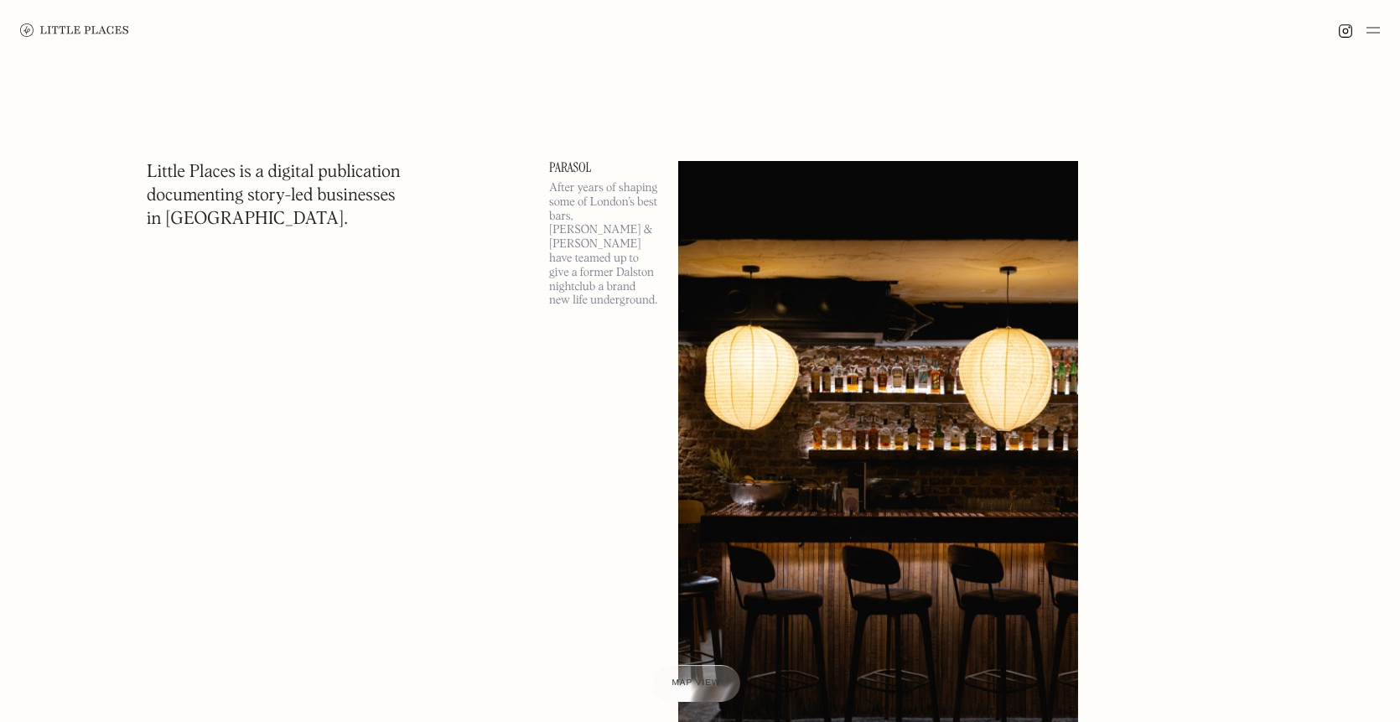 Image resolution: width=1400 pixels, height=722 pixels. I want to click on a: Map view, so click(697, 683).